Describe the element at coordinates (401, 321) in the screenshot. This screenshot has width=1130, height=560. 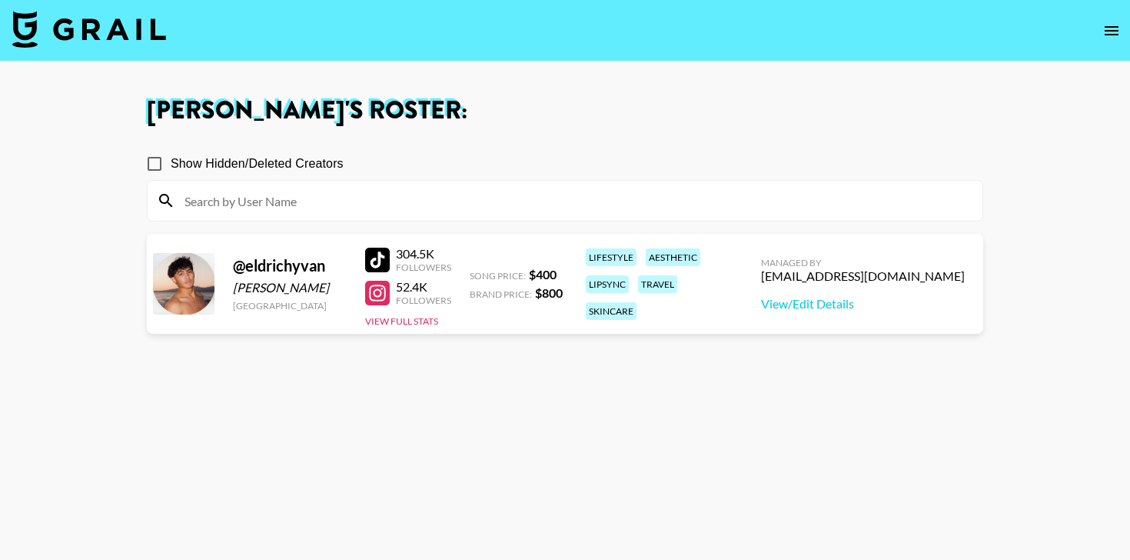
I see `button: View Full Stats` at that location.